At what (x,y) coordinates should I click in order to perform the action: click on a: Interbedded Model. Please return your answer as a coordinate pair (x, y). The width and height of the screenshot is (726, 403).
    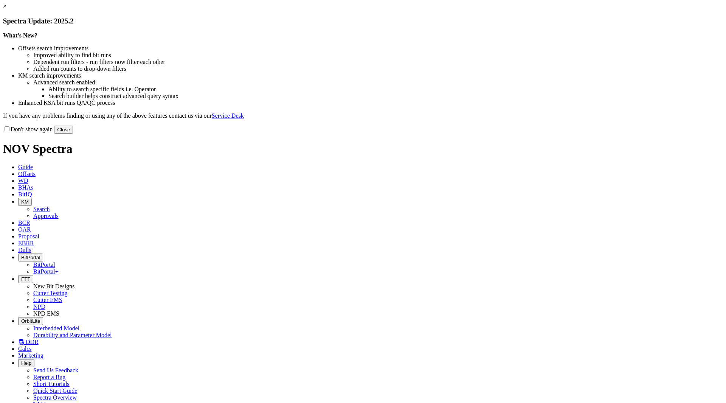
    Looking at the image, I should click on (56, 328).